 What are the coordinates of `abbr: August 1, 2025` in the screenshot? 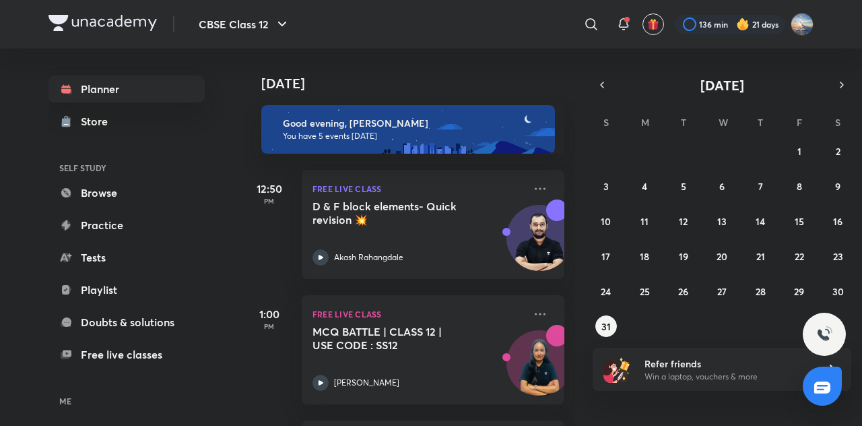 It's located at (800, 151).